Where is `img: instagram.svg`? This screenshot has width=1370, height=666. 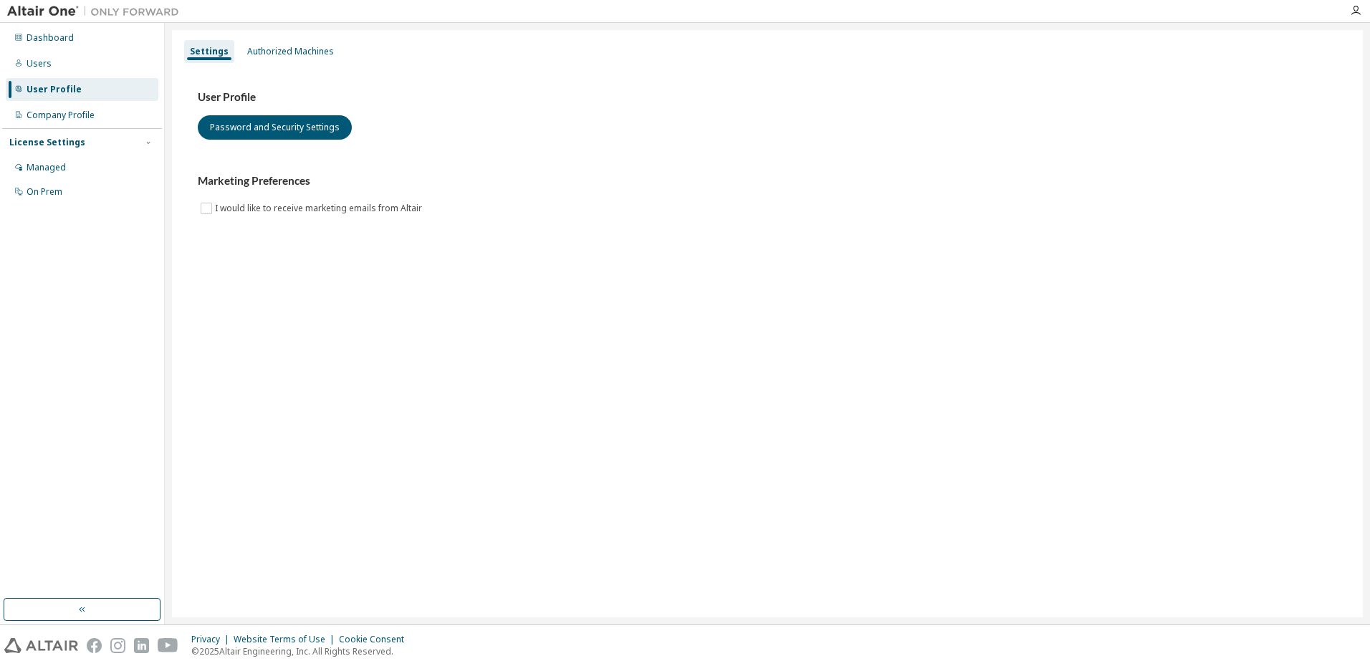
img: instagram.svg is located at coordinates (117, 645).